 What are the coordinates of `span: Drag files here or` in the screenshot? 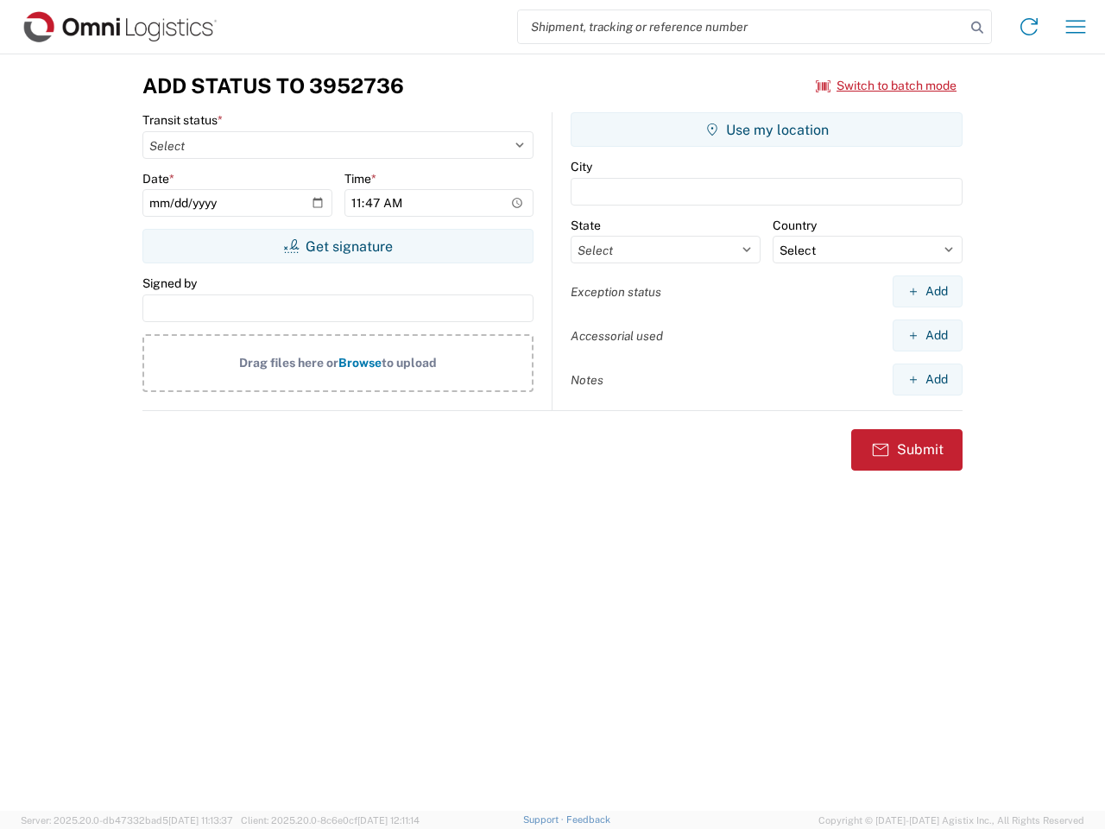 It's located at (288, 363).